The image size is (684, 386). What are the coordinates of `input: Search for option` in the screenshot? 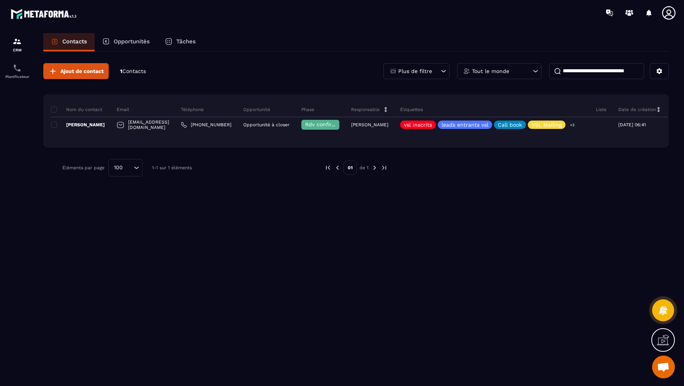 It's located at (128, 168).